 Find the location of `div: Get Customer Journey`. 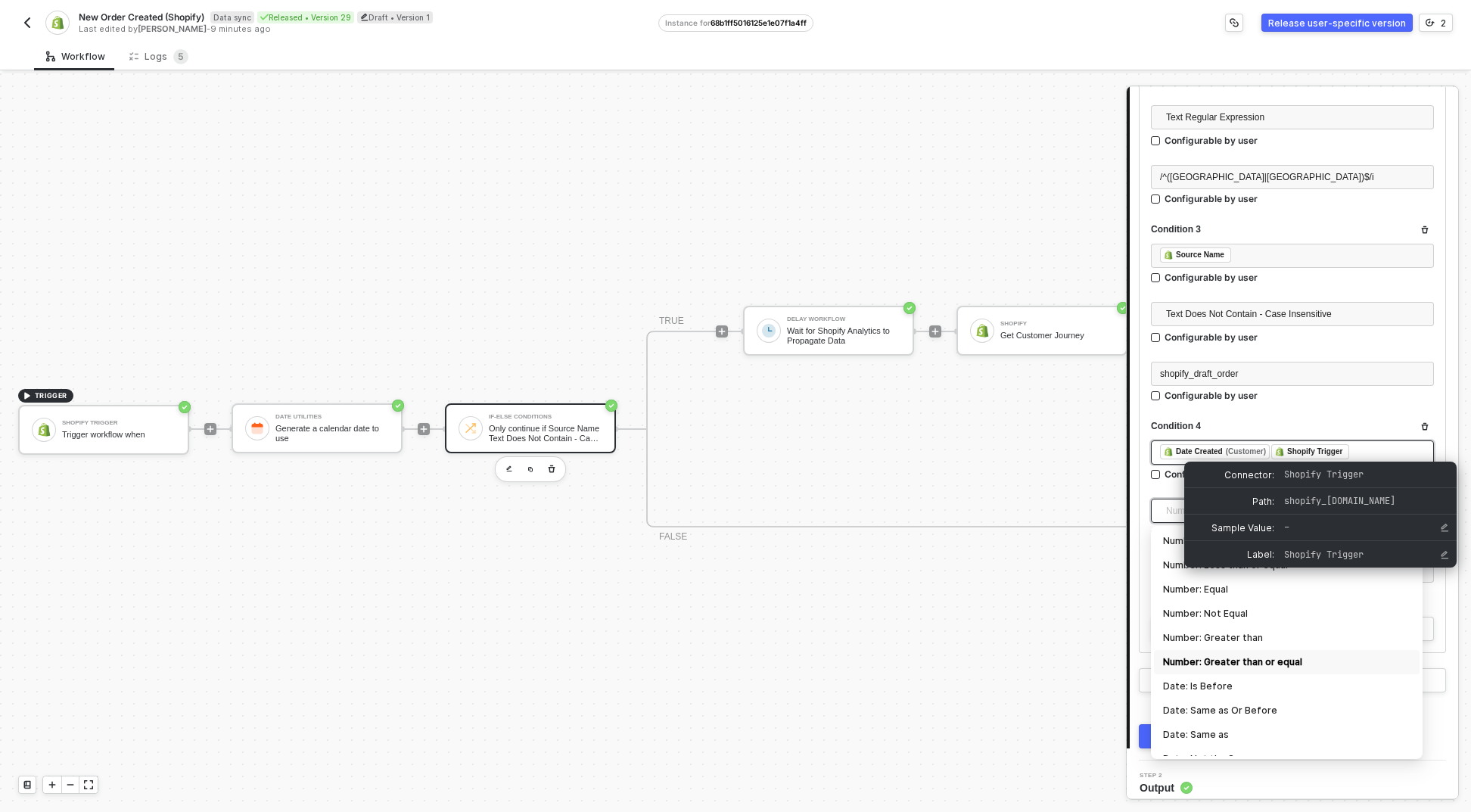

div: Get Customer Journey is located at coordinates (1057, 335).